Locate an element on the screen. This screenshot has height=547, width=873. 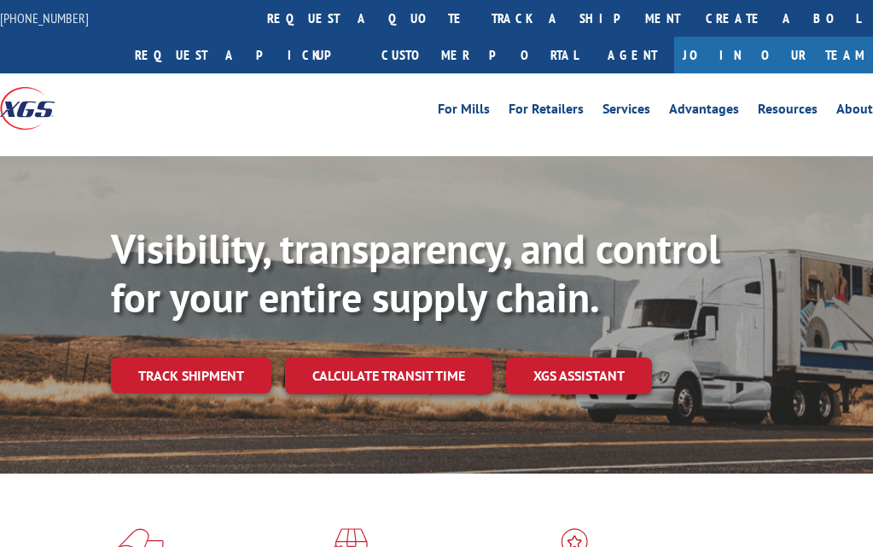
a: For Retailers is located at coordinates (546, 112).